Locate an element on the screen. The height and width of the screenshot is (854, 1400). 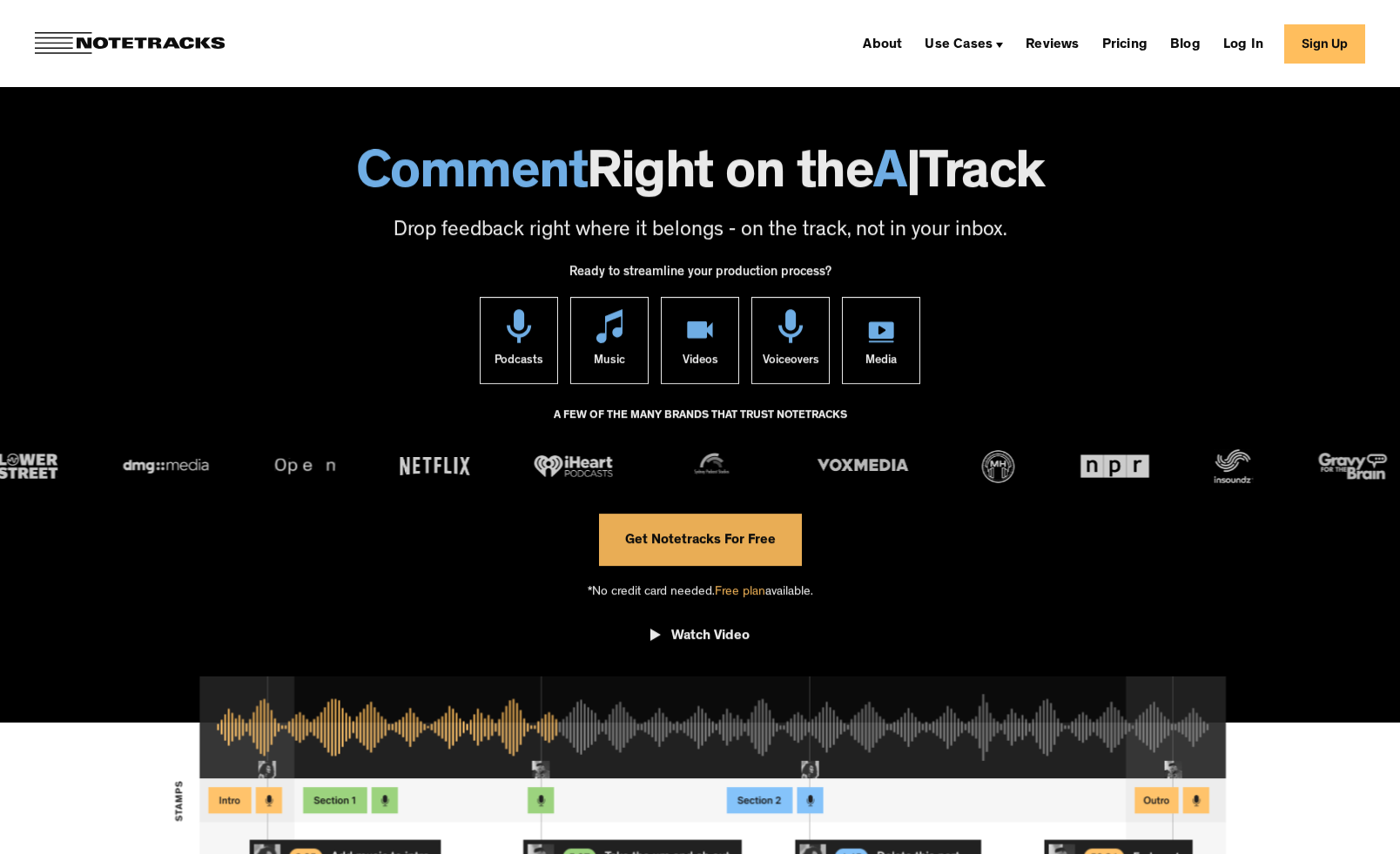
a: Log In is located at coordinates (1244, 44).